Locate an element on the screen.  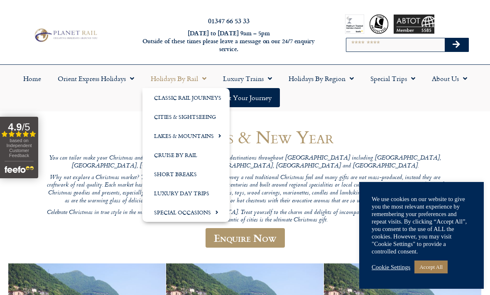
p: Why not explore a Christmas market? The beauty of these is that they still convey a real traditio... is located at coordinates (245, 189).